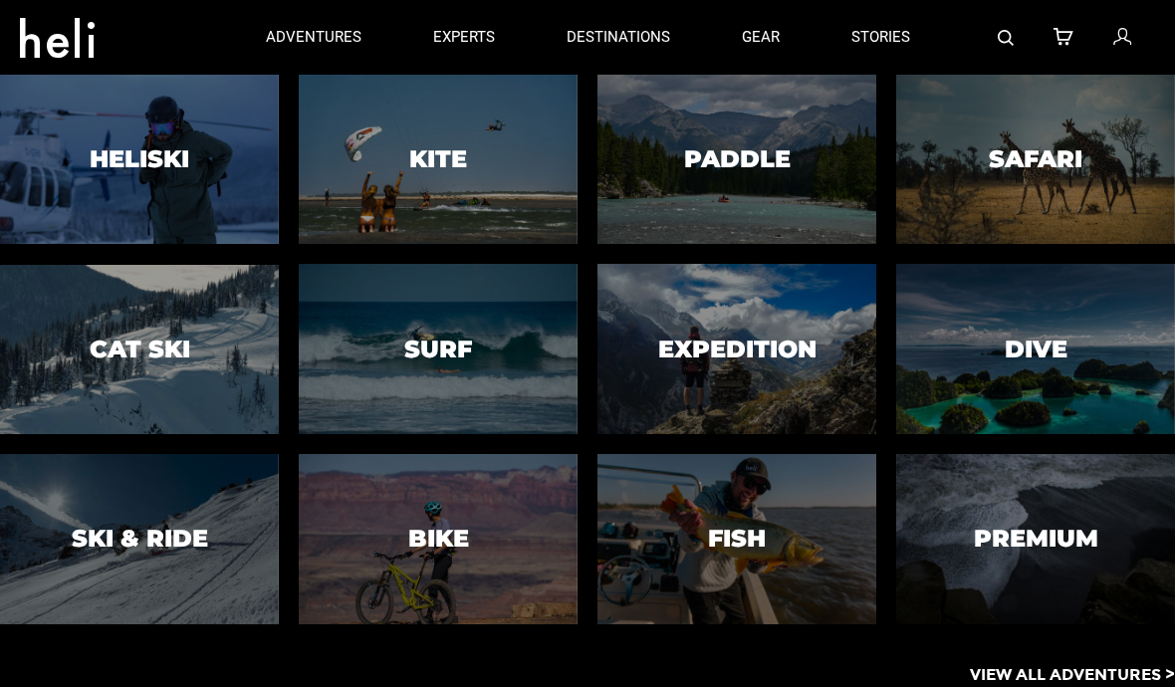 Image resolution: width=1175 pixels, height=687 pixels. Describe the element at coordinates (139, 349) in the screenshot. I see `h3: Cat Ski` at that location.